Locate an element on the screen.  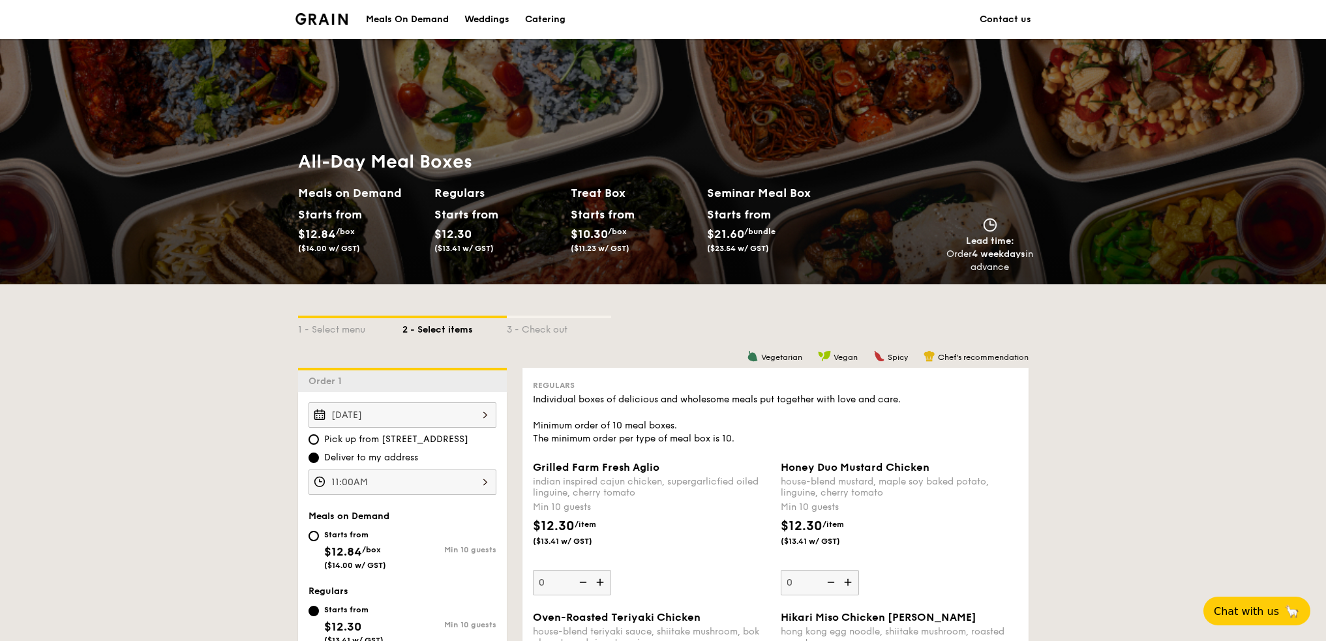
input: Starts from$12.84/box($14.00 w/ GST)Min 10 guests is located at coordinates (314, 536).